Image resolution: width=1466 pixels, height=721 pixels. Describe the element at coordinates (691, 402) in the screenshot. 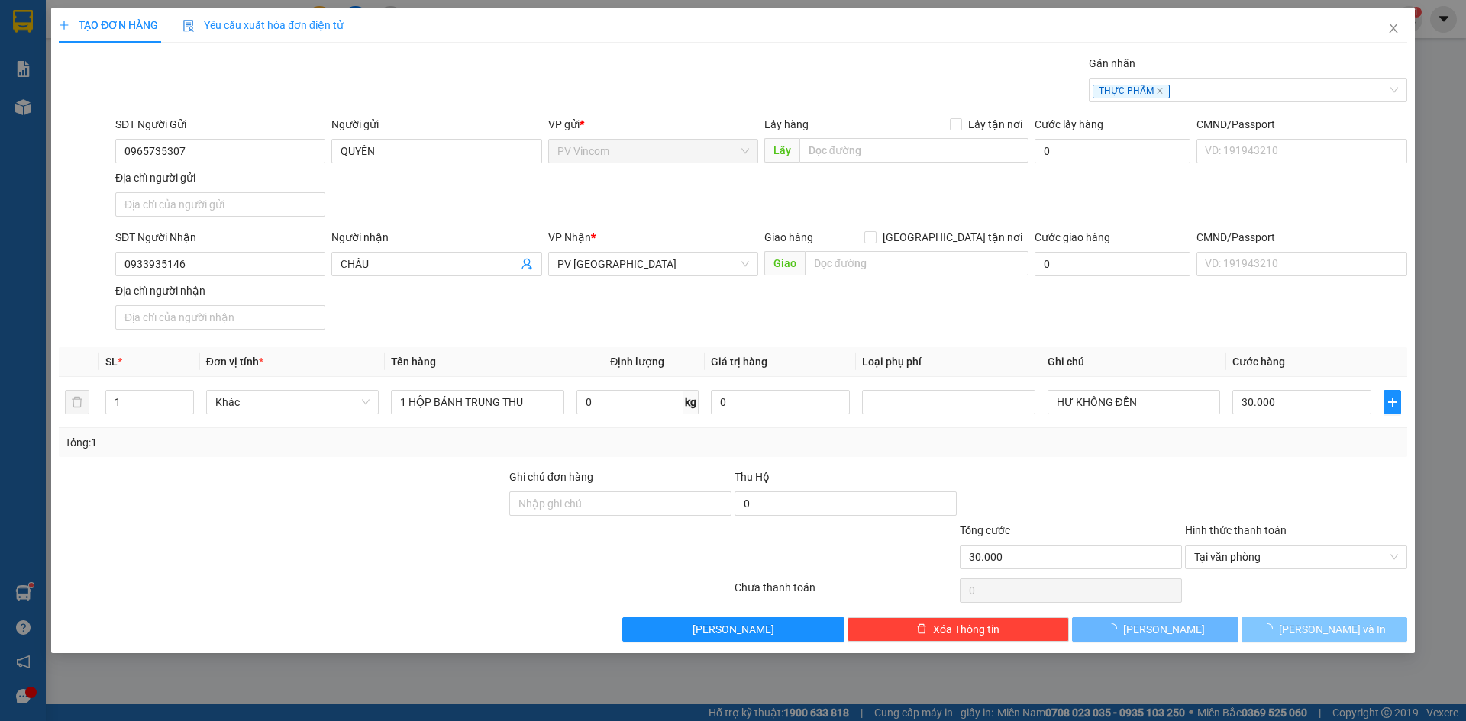

I see `span: kg` at that location.